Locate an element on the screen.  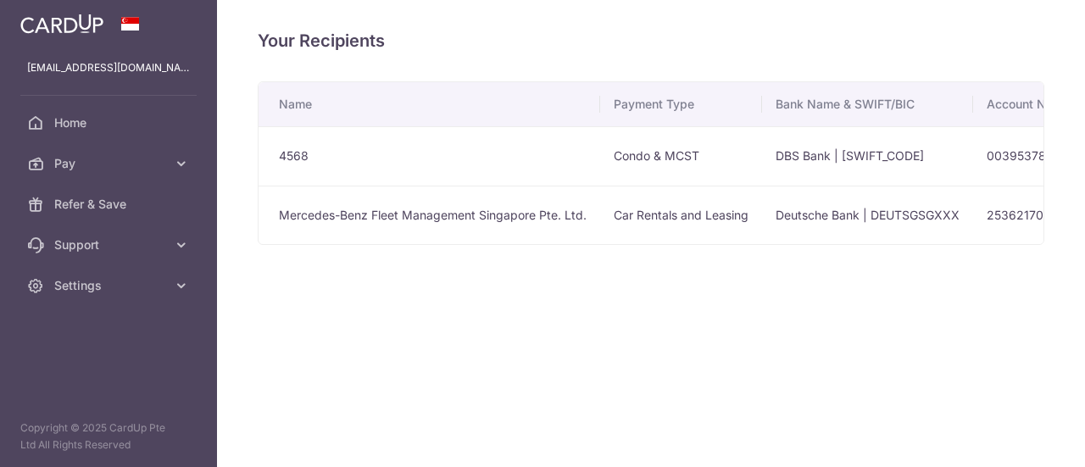
td: Condo & MCST is located at coordinates (680, 156).